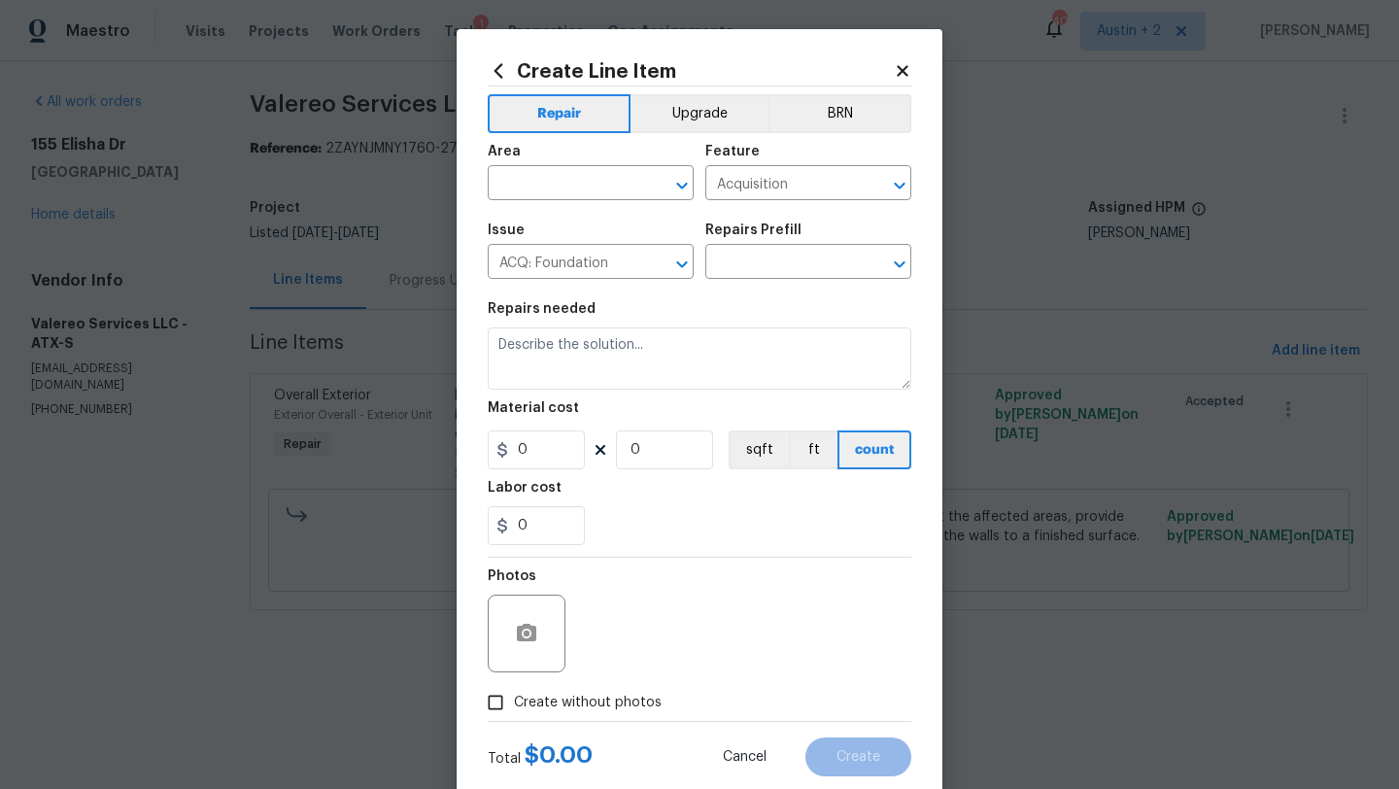  I want to click on button: count, so click(875, 450).